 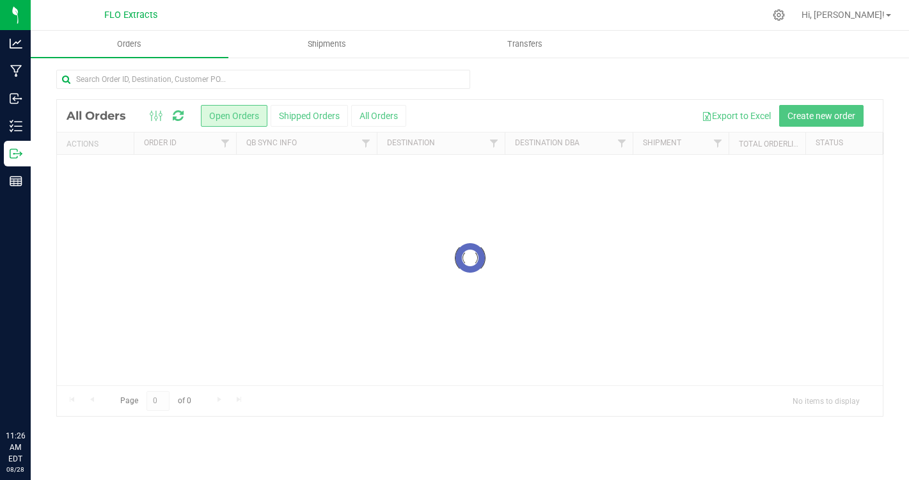 I want to click on inline-svg: Inbound, so click(x=16, y=98).